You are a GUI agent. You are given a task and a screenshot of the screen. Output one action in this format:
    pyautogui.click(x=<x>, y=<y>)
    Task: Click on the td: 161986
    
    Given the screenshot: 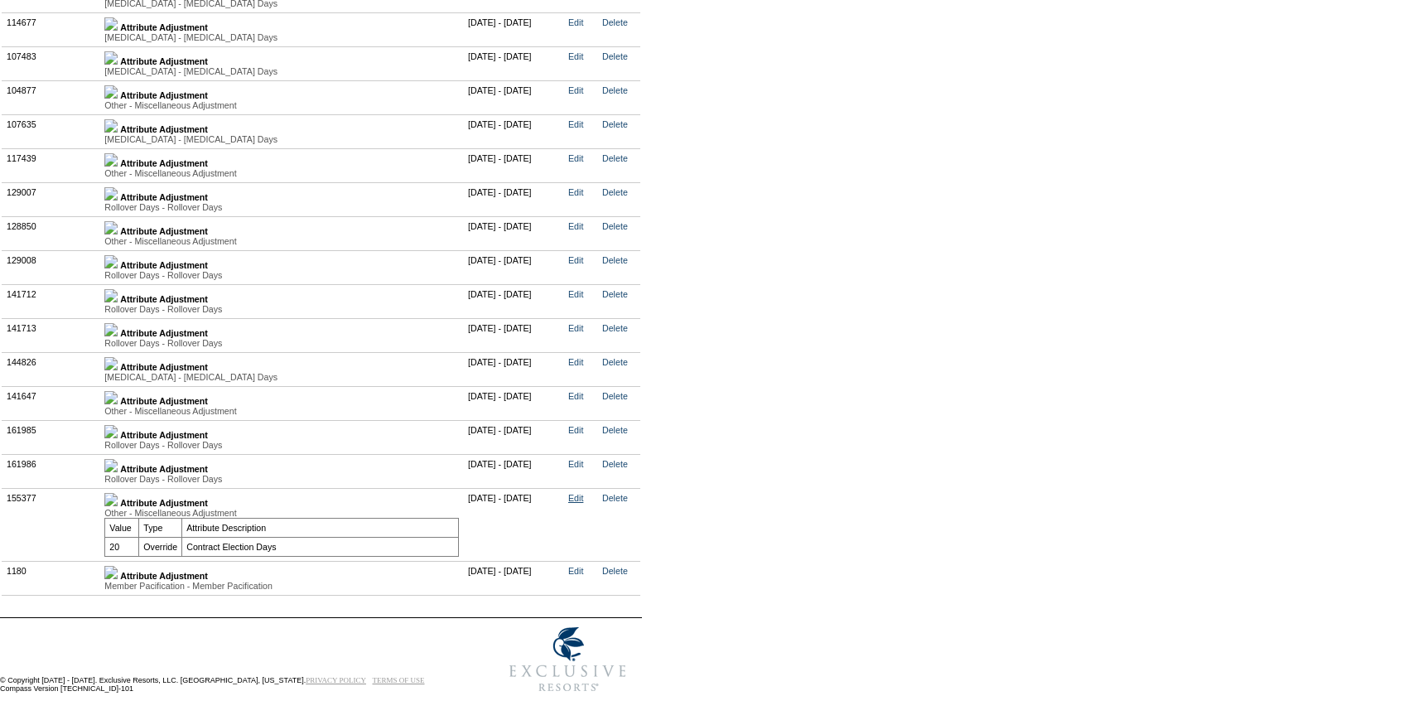 What is the action you would take?
    pyautogui.click(x=51, y=470)
    